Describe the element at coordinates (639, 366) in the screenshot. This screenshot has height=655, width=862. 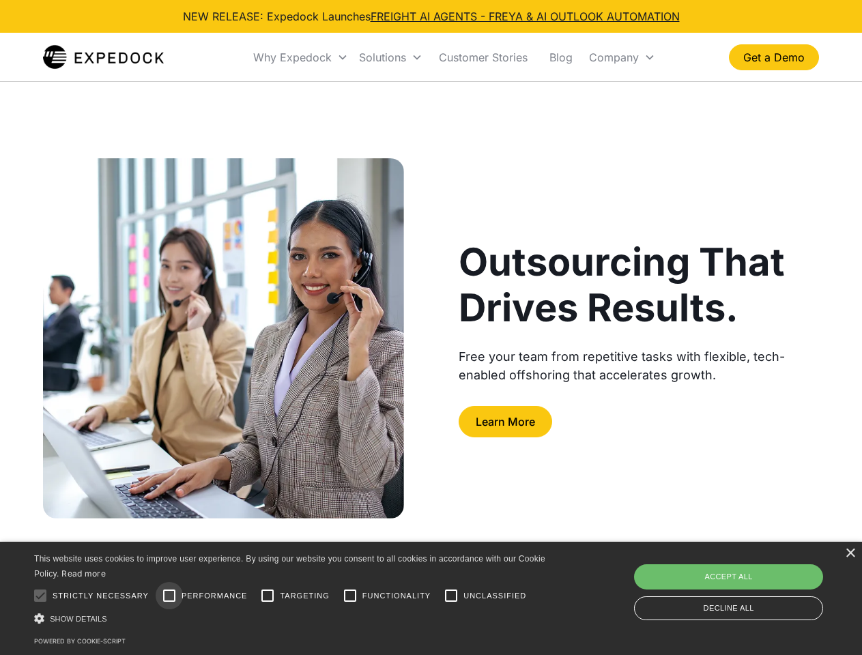
I see `div: Free your team from repetitive tasks with flexible, tech-enabled offshoring that accelerates growth.` at that location.